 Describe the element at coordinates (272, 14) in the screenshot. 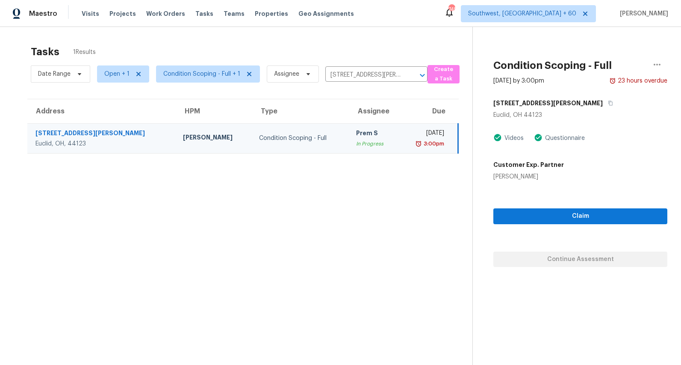

I see `span: Properties` at that location.